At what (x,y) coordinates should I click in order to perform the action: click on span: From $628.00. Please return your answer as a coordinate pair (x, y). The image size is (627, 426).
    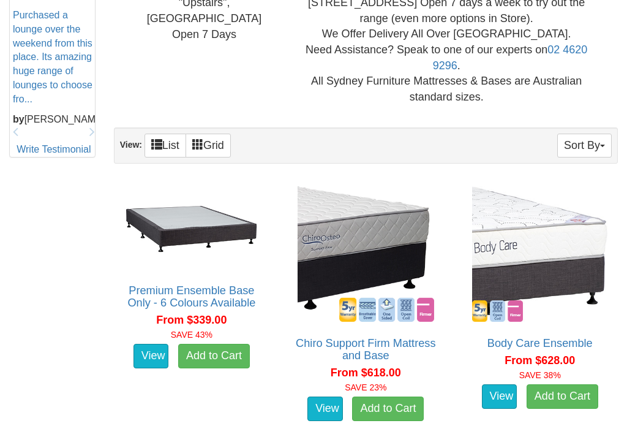
    Looking at the image, I should click on (540, 360).